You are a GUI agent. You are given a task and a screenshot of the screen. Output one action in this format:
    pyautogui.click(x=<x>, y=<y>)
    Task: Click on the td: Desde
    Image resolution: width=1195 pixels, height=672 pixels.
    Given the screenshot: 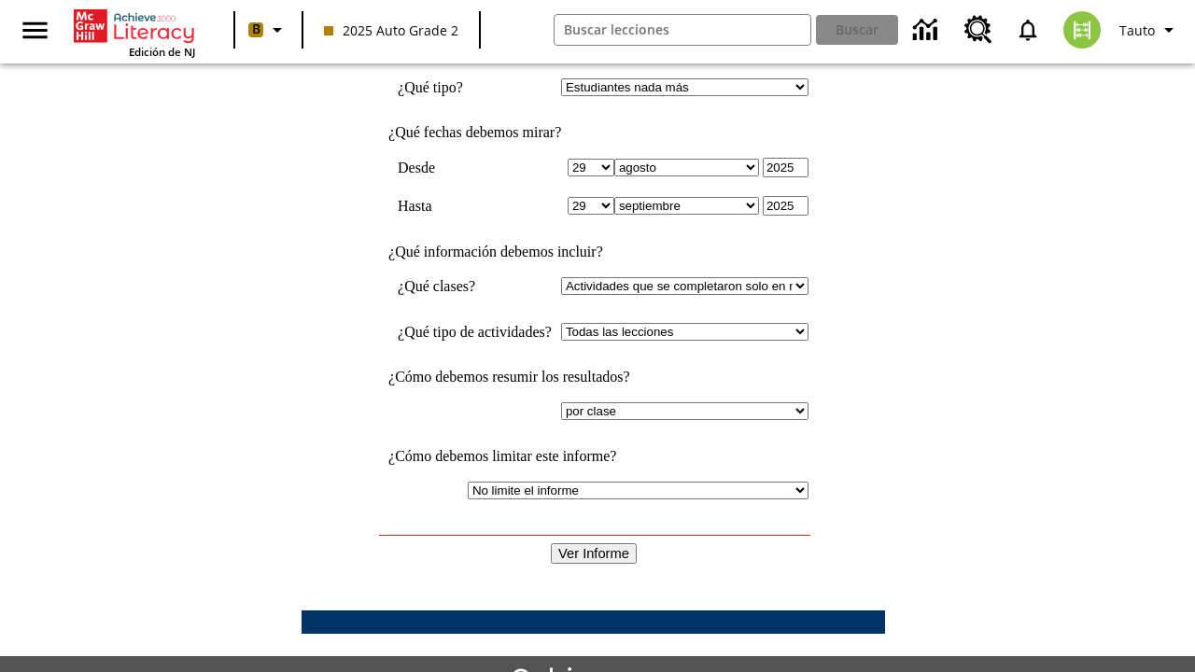 What is the action you would take?
    pyautogui.click(x=474, y=167)
    